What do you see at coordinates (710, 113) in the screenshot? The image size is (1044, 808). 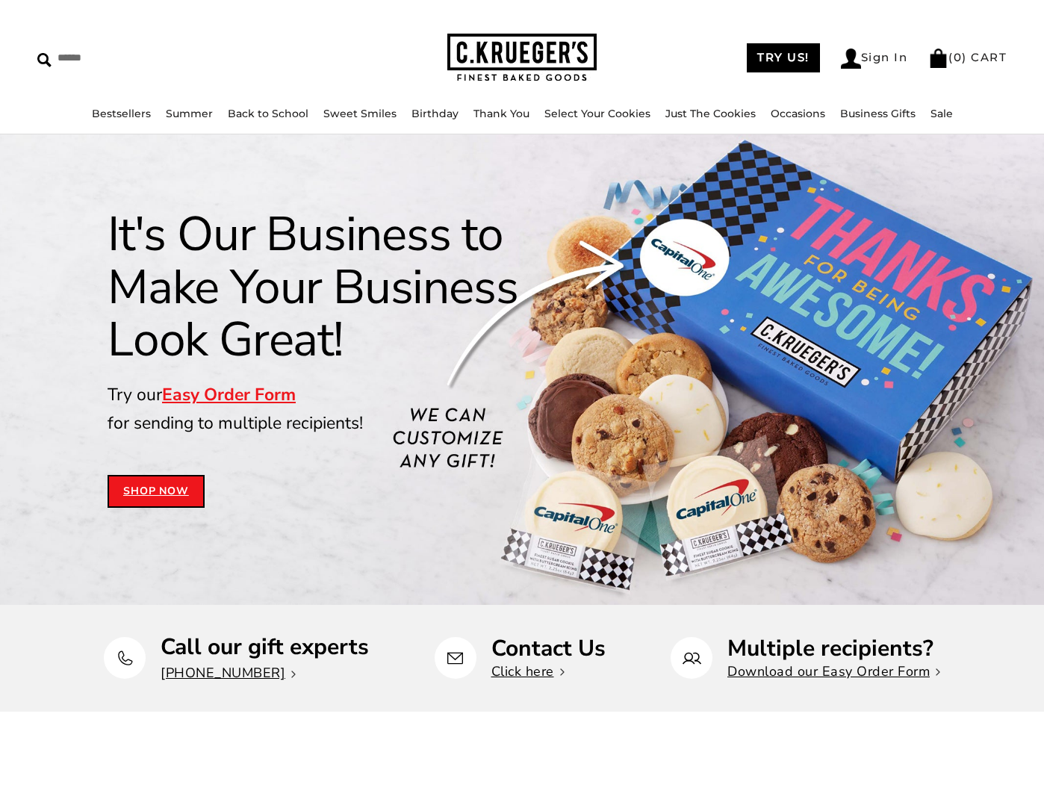 I see `a: Just The Cookies` at bounding box center [710, 113].